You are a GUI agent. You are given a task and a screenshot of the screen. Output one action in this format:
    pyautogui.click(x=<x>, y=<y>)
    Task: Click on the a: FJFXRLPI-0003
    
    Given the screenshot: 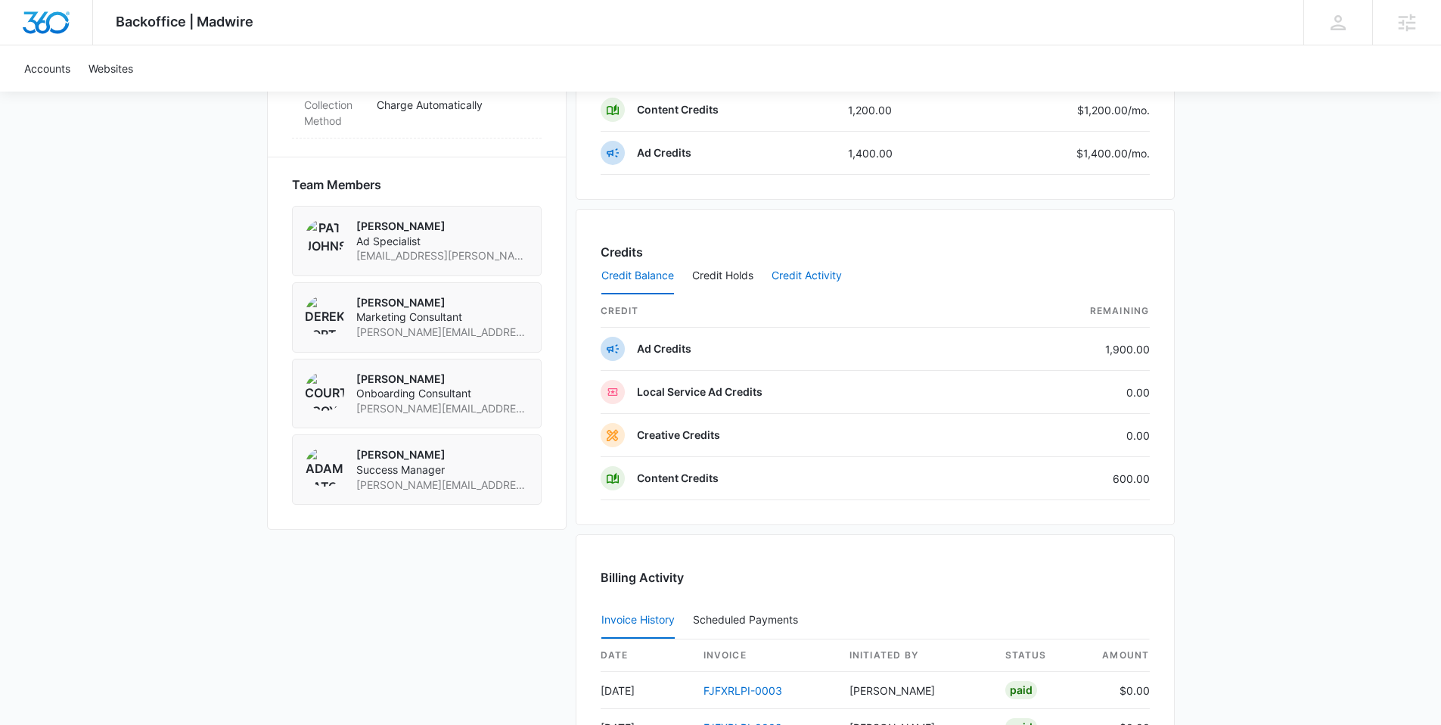 What is the action you would take?
    pyautogui.click(x=743, y=690)
    